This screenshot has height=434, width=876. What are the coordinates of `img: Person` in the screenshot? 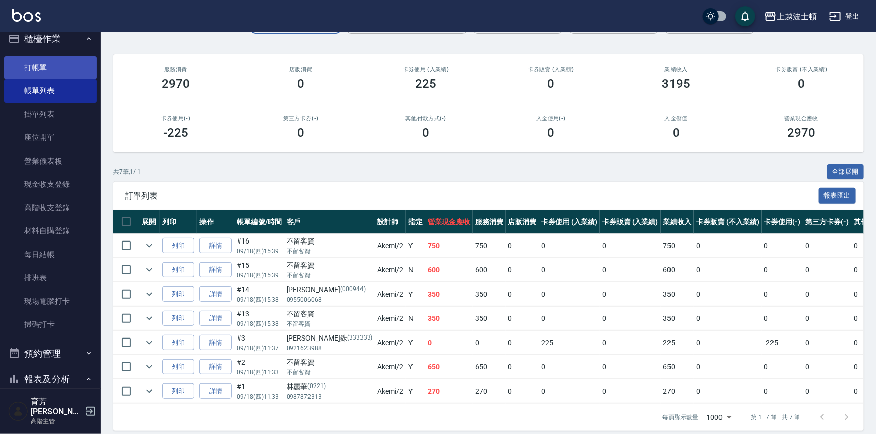 It's located at (18, 411).